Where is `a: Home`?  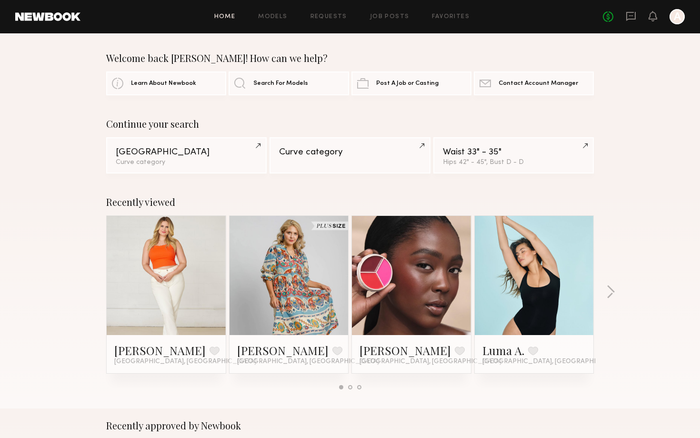
a: Home is located at coordinates (225, 17).